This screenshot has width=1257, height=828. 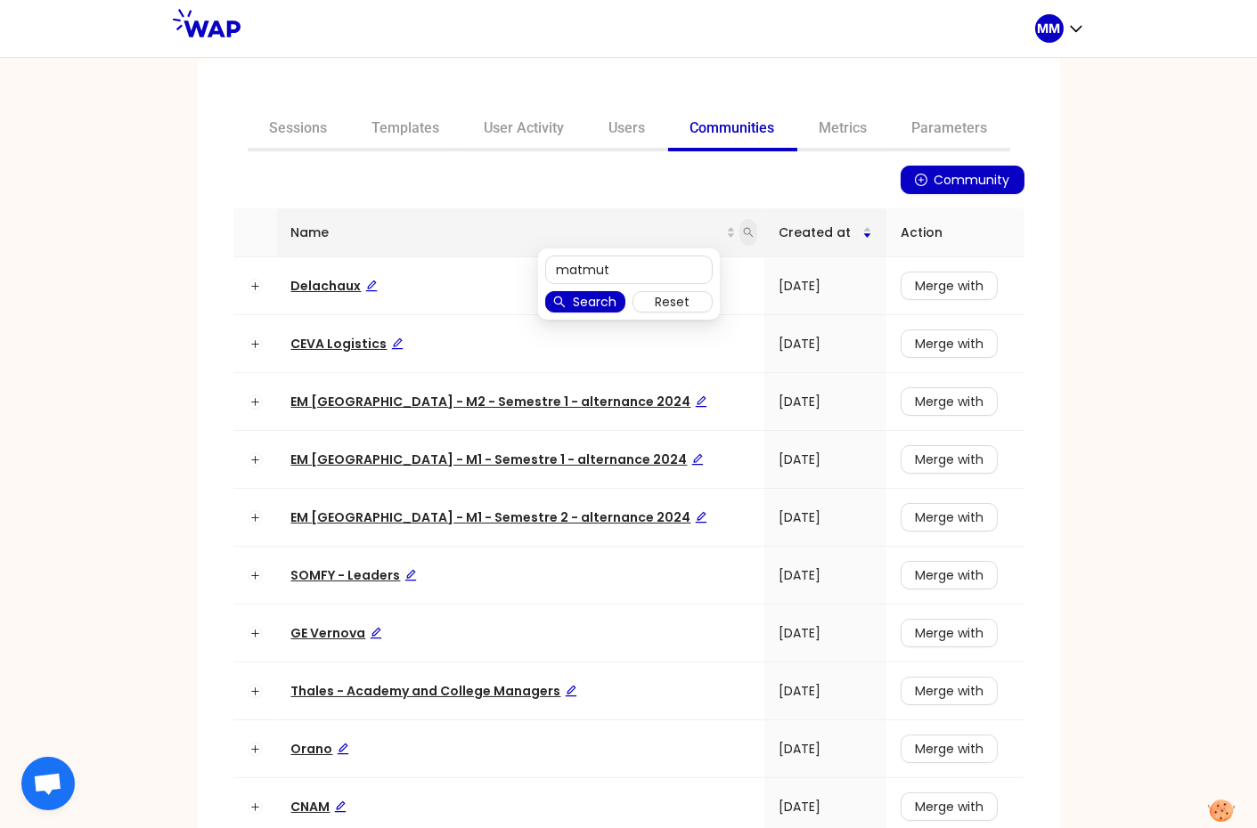 What do you see at coordinates (962, 180) in the screenshot?
I see `button: plus-circleCommunity` at bounding box center [962, 180].